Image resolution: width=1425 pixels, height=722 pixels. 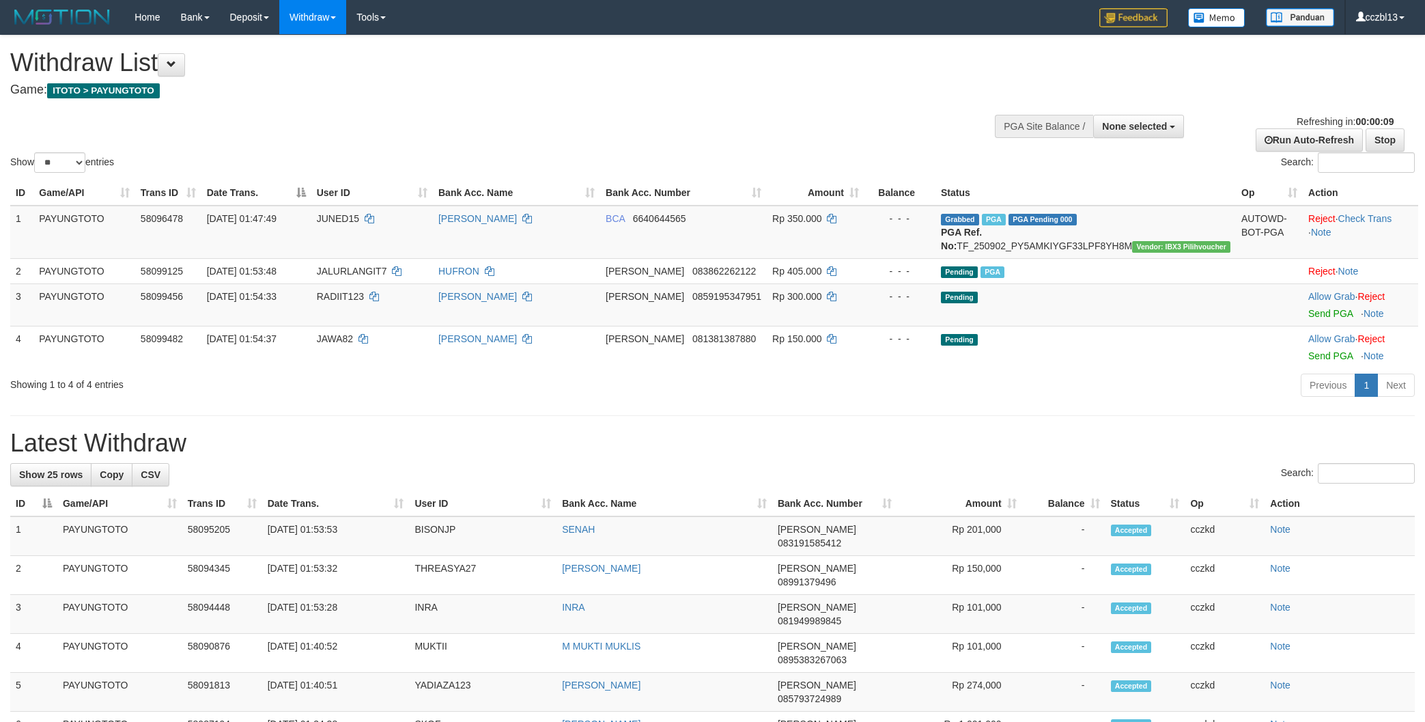 What do you see at coordinates (815, 193) in the screenshot?
I see `th: Amount: activate to sort column ascending` at bounding box center [815, 193].